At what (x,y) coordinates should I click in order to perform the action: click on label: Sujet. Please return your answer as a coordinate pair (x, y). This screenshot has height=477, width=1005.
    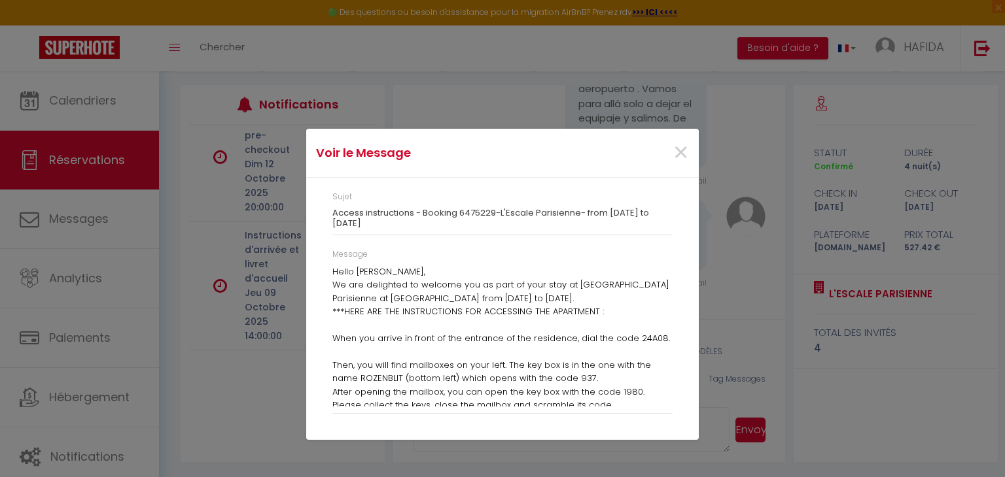
    Looking at the image, I should click on (342, 197).